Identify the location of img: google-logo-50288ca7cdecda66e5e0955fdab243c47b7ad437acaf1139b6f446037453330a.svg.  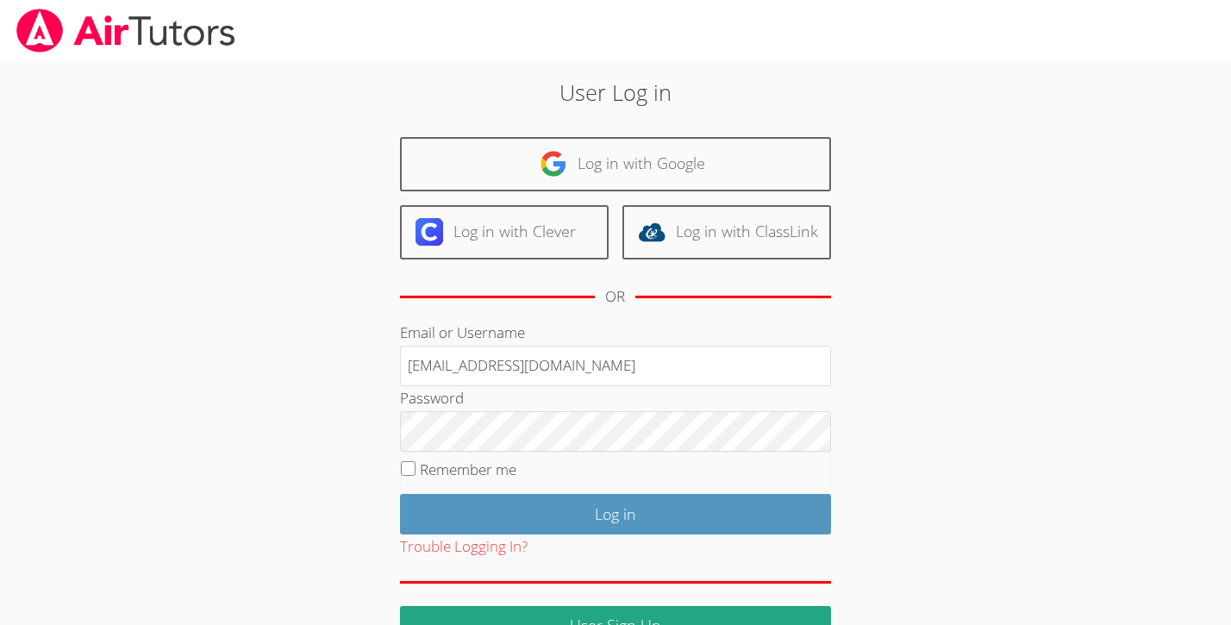
(553, 164).